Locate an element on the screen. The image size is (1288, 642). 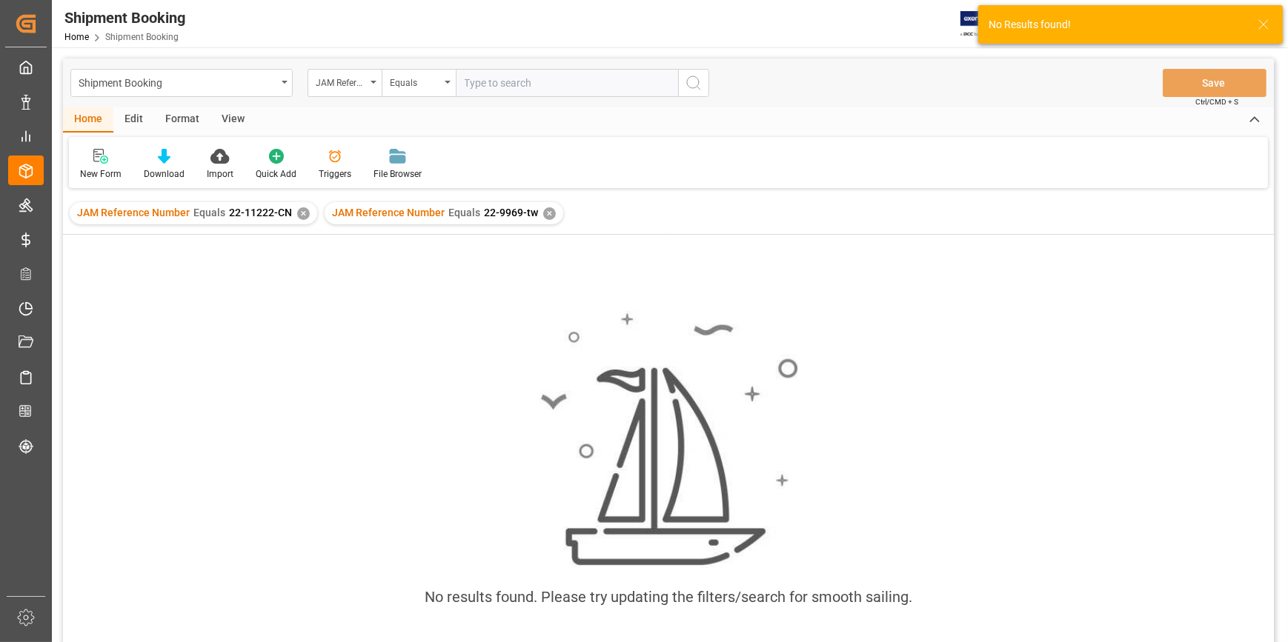
span: Ctrl/CMD + S is located at coordinates (1216, 101).